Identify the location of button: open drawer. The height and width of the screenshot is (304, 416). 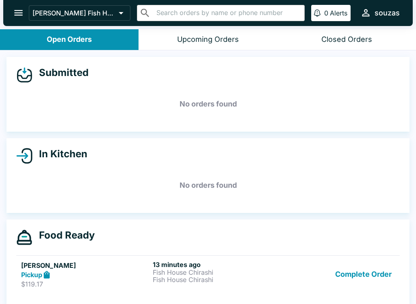
(18, 13).